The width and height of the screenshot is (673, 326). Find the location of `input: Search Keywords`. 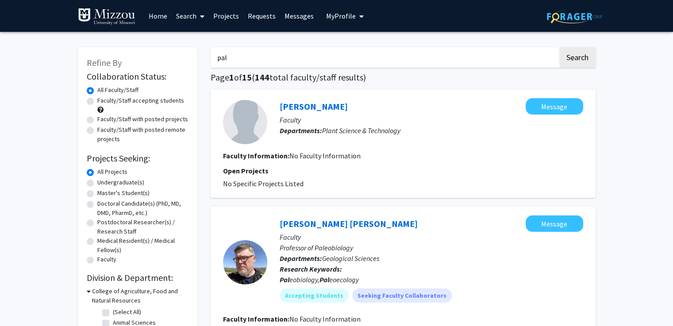

input: Search Keywords is located at coordinates (384, 58).